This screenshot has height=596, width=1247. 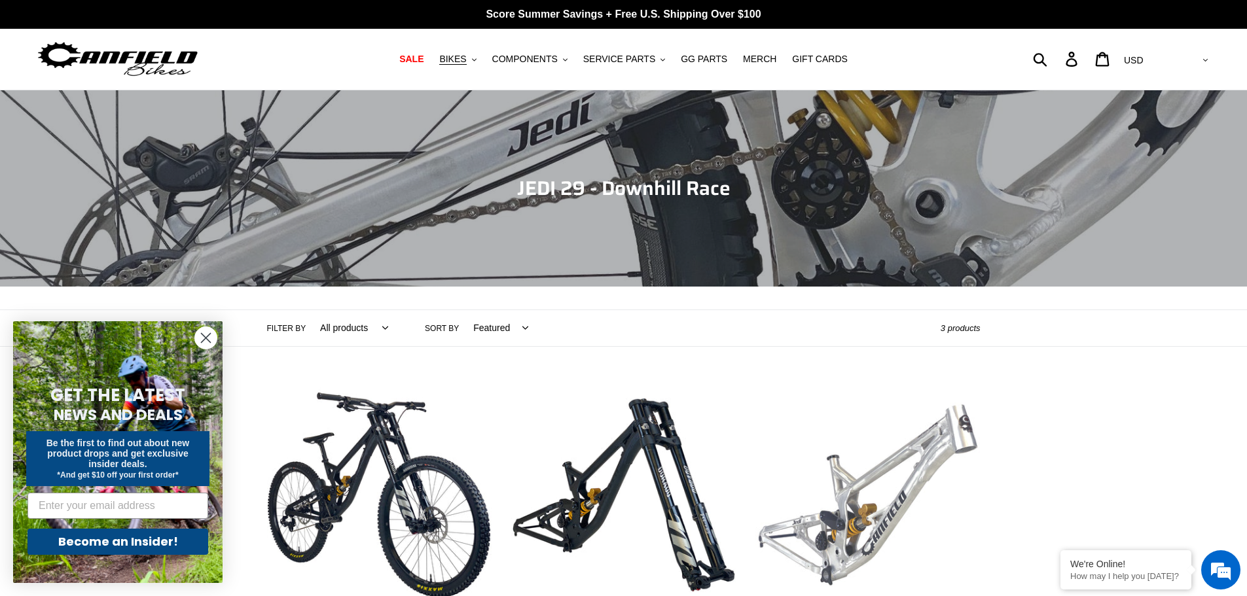 What do you see at coordinates (452, 59) in the screenshot?
I see `span: BIKES` at bounding box center [452, 59].